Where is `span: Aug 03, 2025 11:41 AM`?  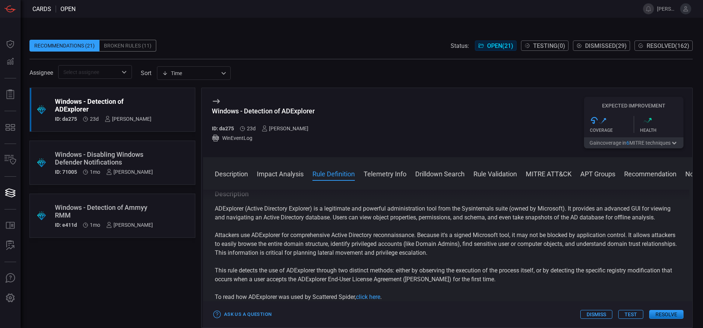
span: Aug 03, 2025 11:41 AM is located at coordinates (95, 172).